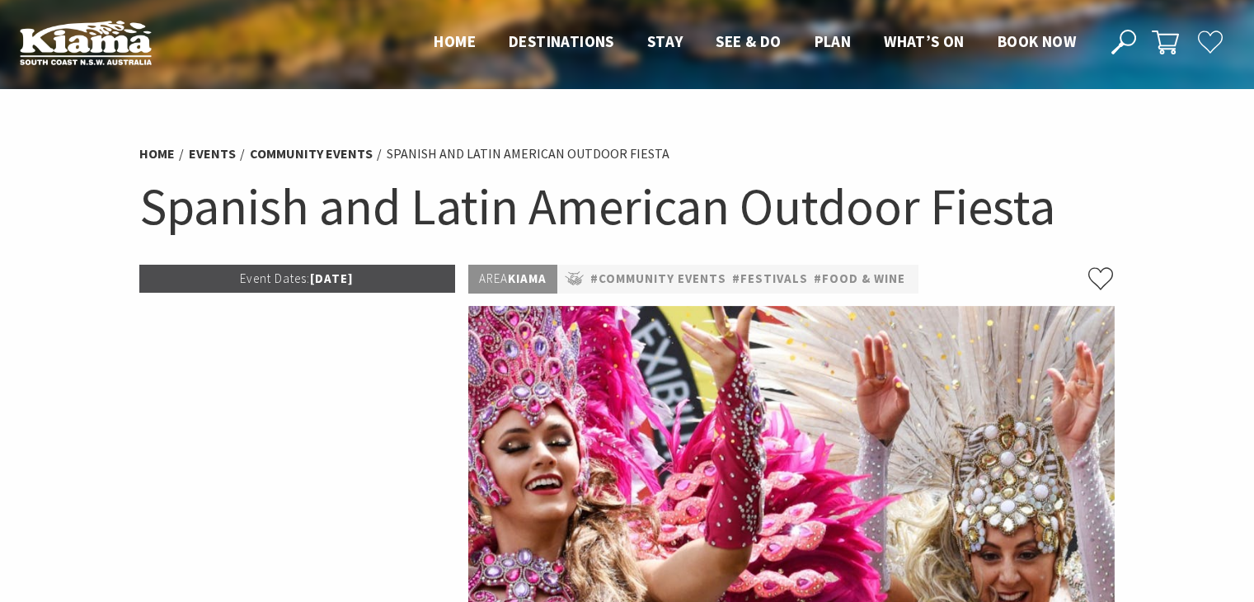 The width and height of the screenshot is (1254, 602). I want to click on span: What’s On, so click(924, 41).